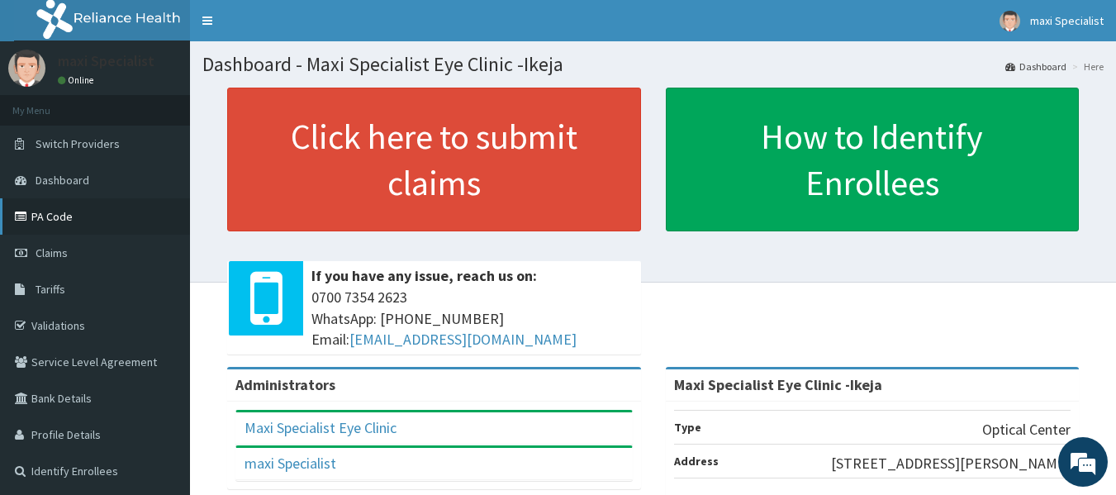 The height and width of the screenshot is (495, 1116). Describe the element at coordinates (1036, 66) in the screenshot. I see `a: Dashboard` at that location.